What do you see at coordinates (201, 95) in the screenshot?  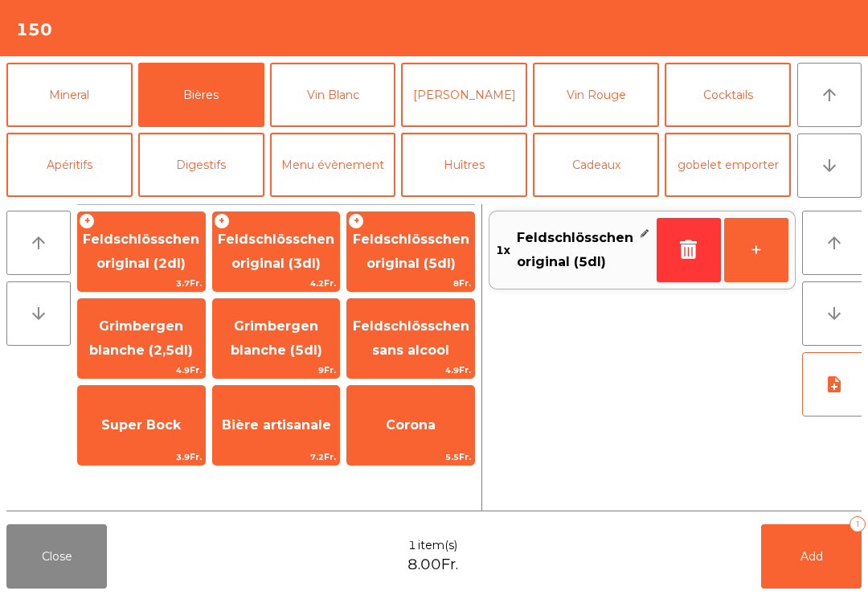 I see `button: Bières` at bounding box center [201, 95].